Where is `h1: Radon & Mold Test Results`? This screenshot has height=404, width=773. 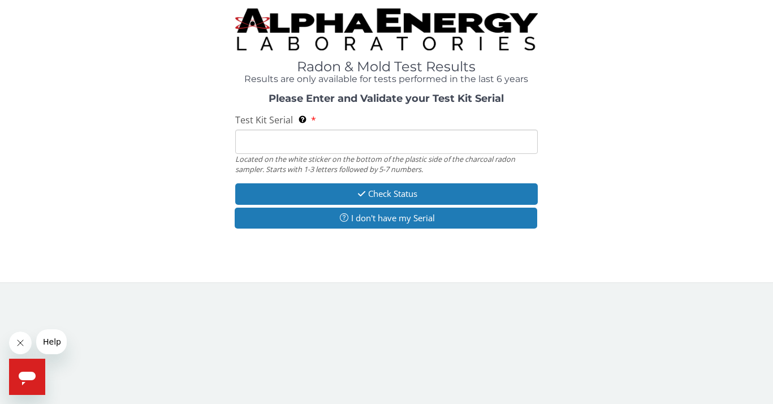
h1: Radon & Mold Test Results is located at coordinates (386, 67).